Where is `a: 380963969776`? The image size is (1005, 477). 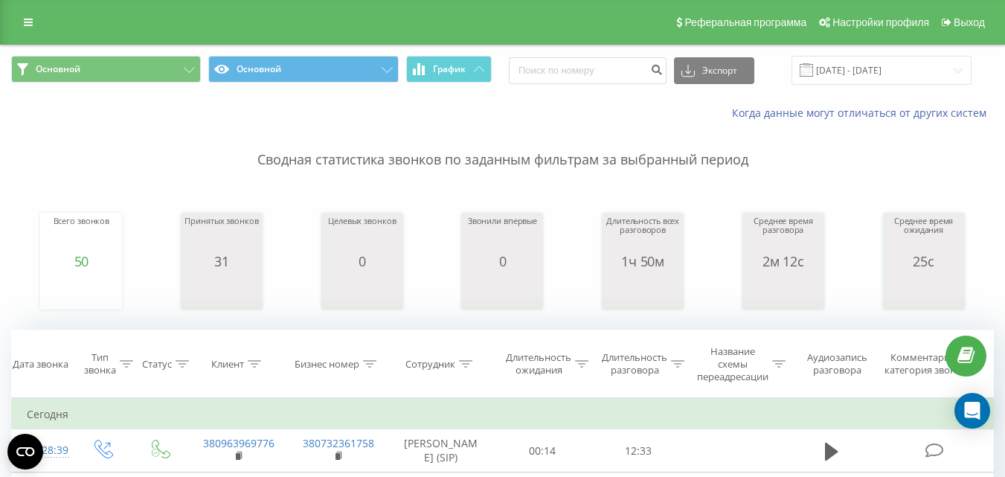
a: 380963969776 is located at coordinates (239, 443).